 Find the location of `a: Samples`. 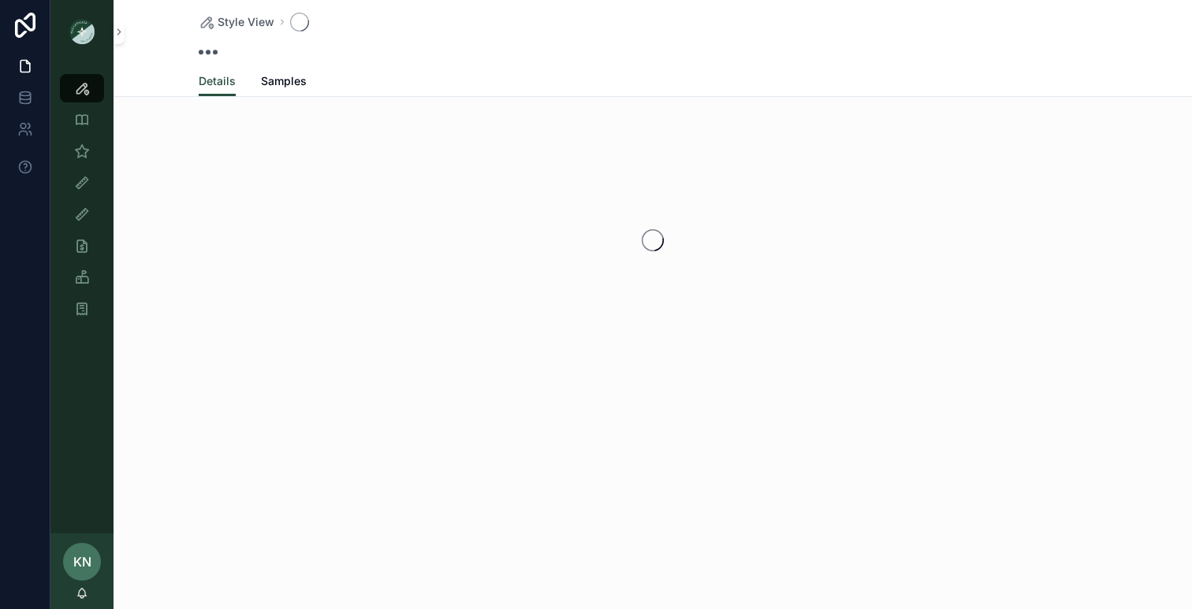

a: Samples is located at coordinates (284, 83).